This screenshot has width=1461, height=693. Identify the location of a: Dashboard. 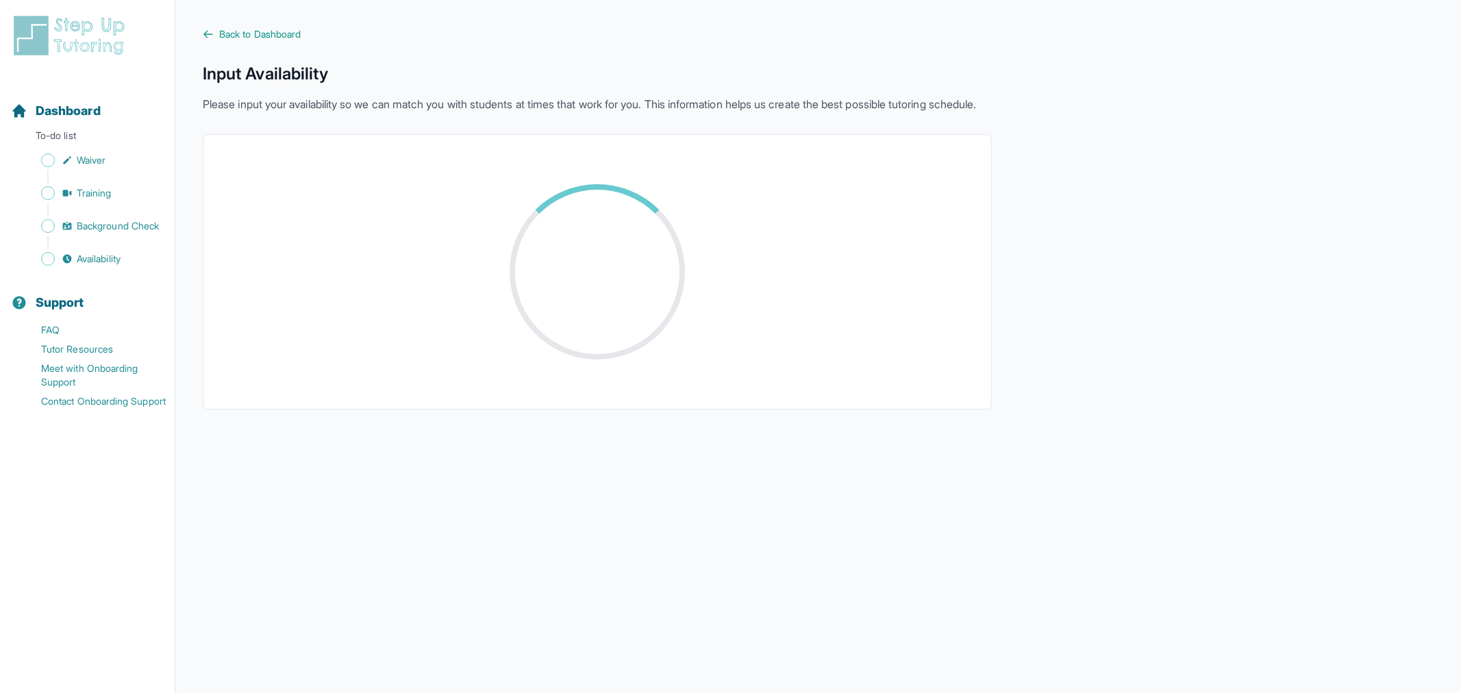
(55, 111).